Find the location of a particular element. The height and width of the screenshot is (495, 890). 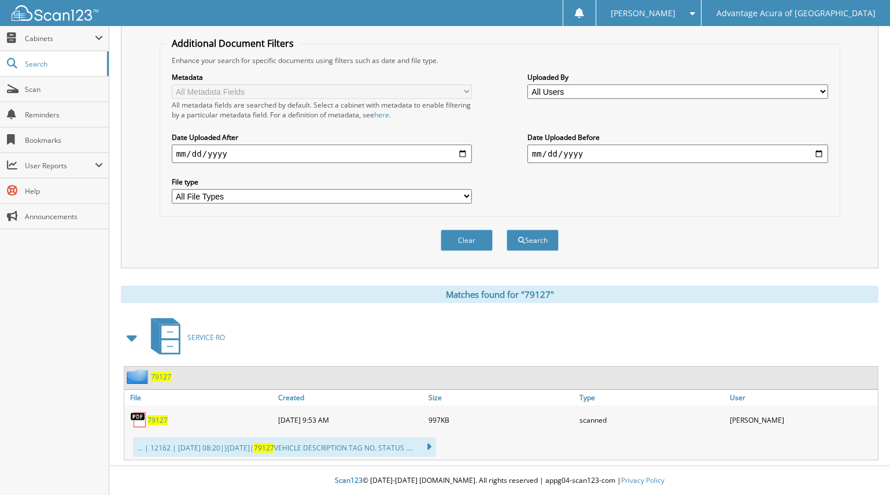

div: Enhance your search for specific documents using filters such as date and file type. is located at coordinates (499, 60).